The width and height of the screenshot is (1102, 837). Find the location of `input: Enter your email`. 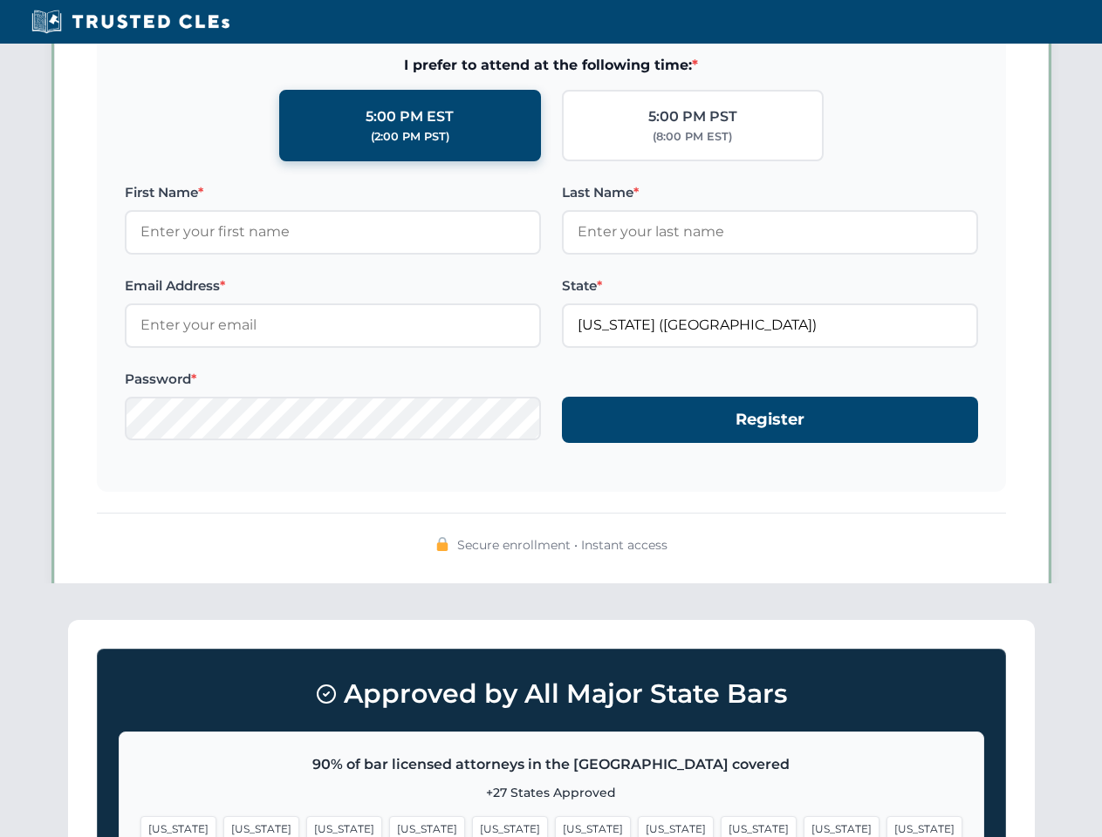

input: Enter your email is located at coordinates (332, 325).